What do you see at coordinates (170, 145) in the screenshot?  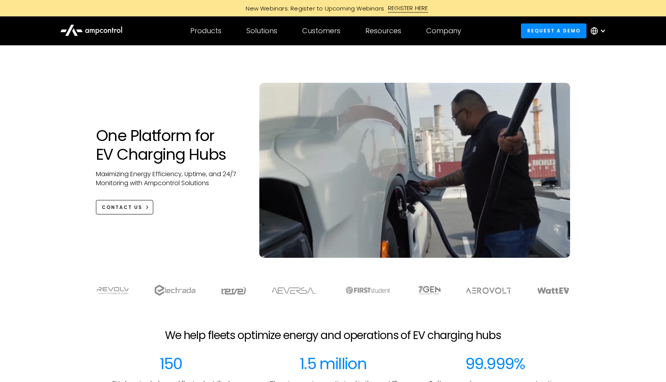 I see `h1: One Platform for EV Charging Hubs` at bounding box center [170, 145].